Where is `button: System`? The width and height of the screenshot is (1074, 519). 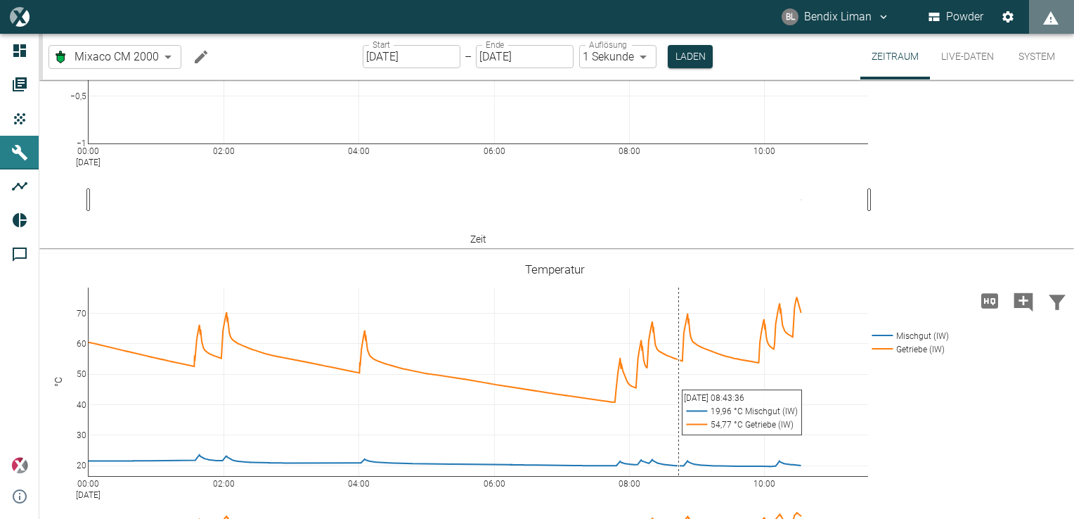
button: System is located at coordinates (1037, 56).